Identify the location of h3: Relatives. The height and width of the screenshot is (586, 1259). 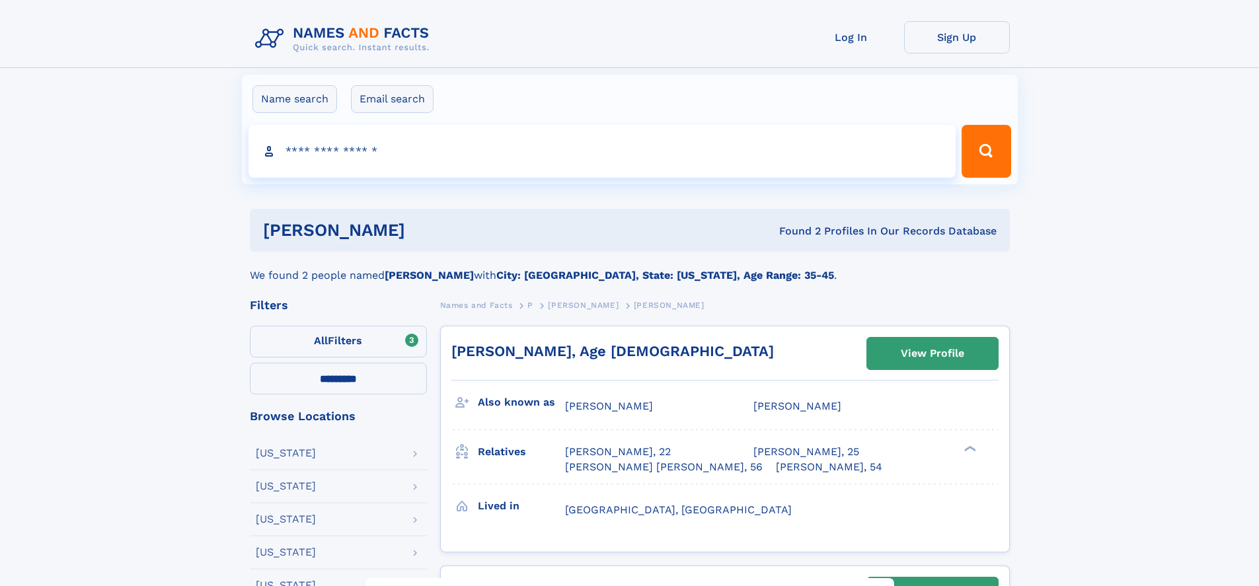
(521, 452).